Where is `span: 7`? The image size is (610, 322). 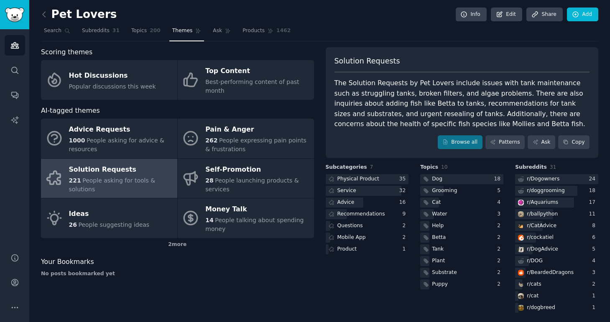 span: 7 is located at coordinates (372, 167).